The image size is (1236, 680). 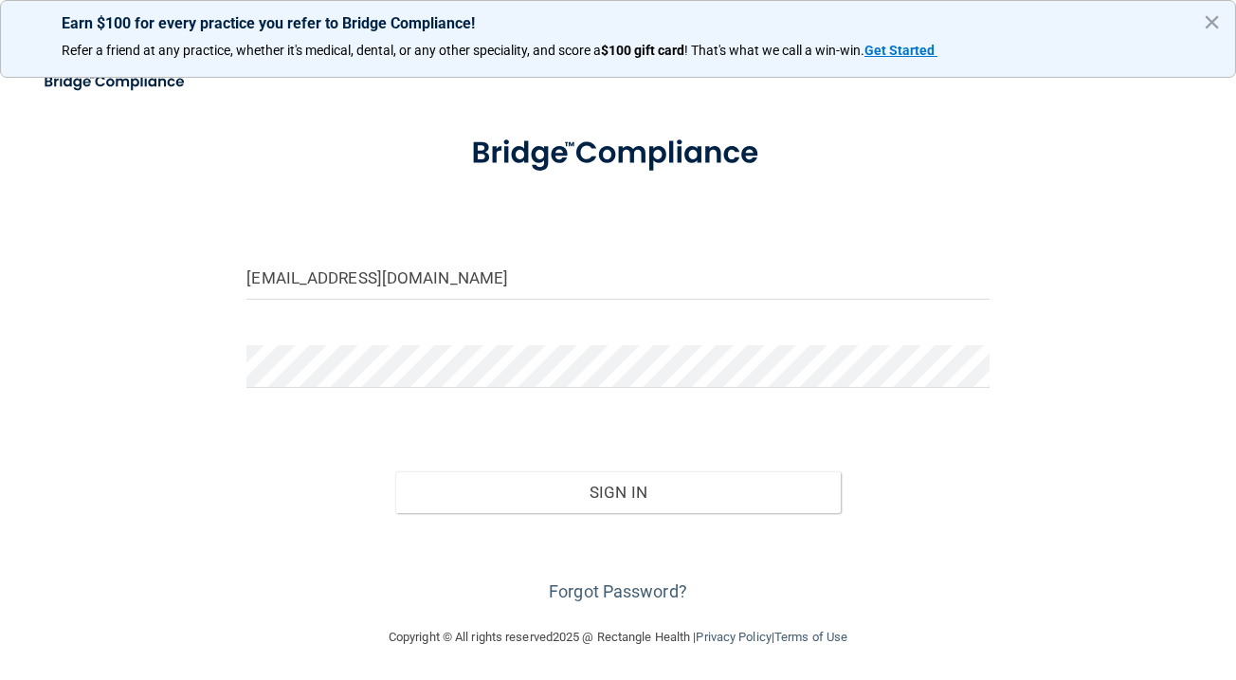 What do you see at coordinates (1212, 22) in the screenshot?
I see `button: Close` at bounding box center [1212, 22].